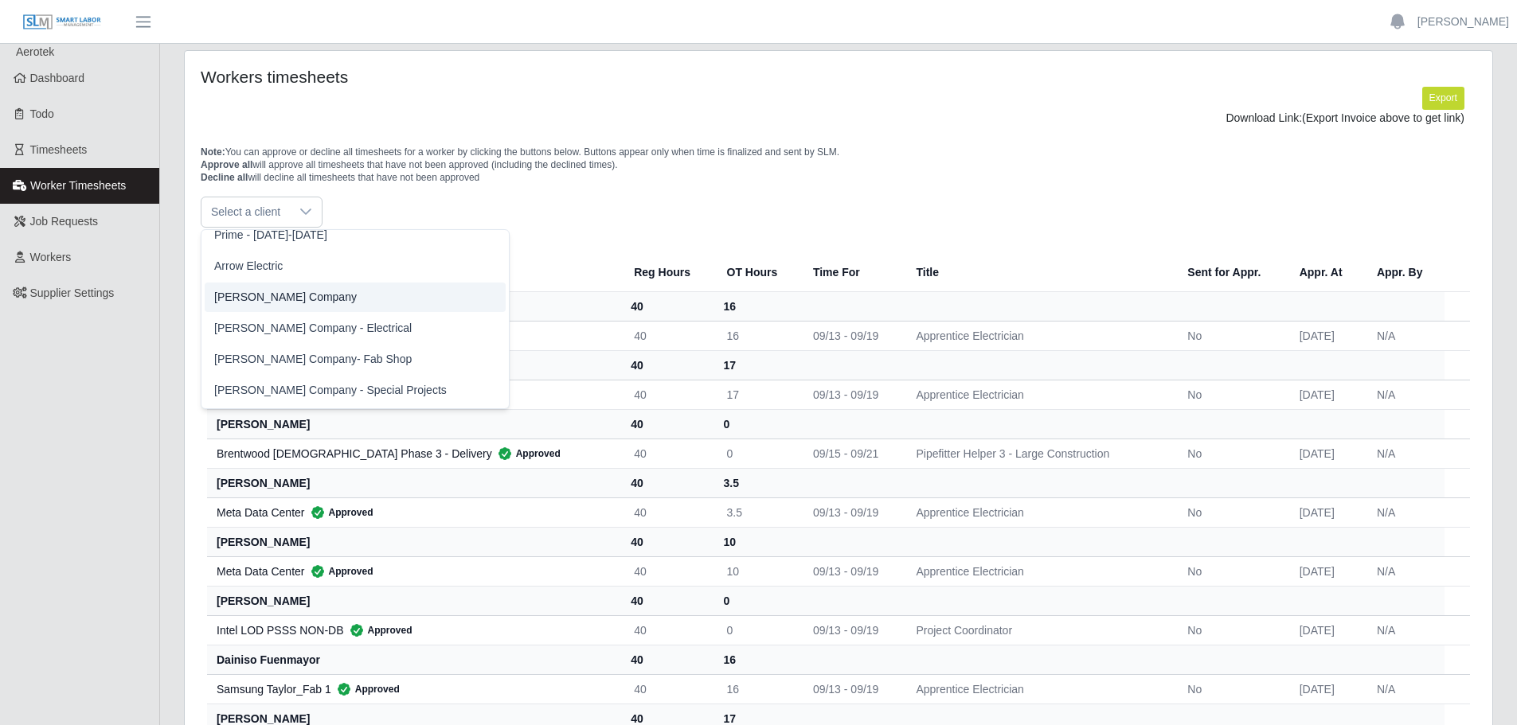 Image resolution: width=1517 pixels, height=725 pixels. Describe the element at coordinates (51, 257) in the screenshot. I see `span: Workers` at that location.